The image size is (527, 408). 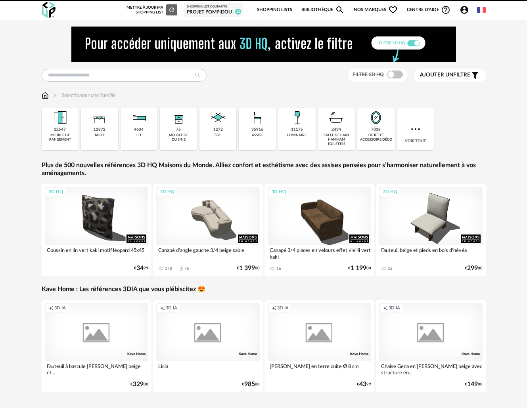 I want to click on a: Plus de 500 nouvelles références 3D HQ Maisons du Monde. Alliez confort et esthétisme avec des as..., so click(x=264, y=170).